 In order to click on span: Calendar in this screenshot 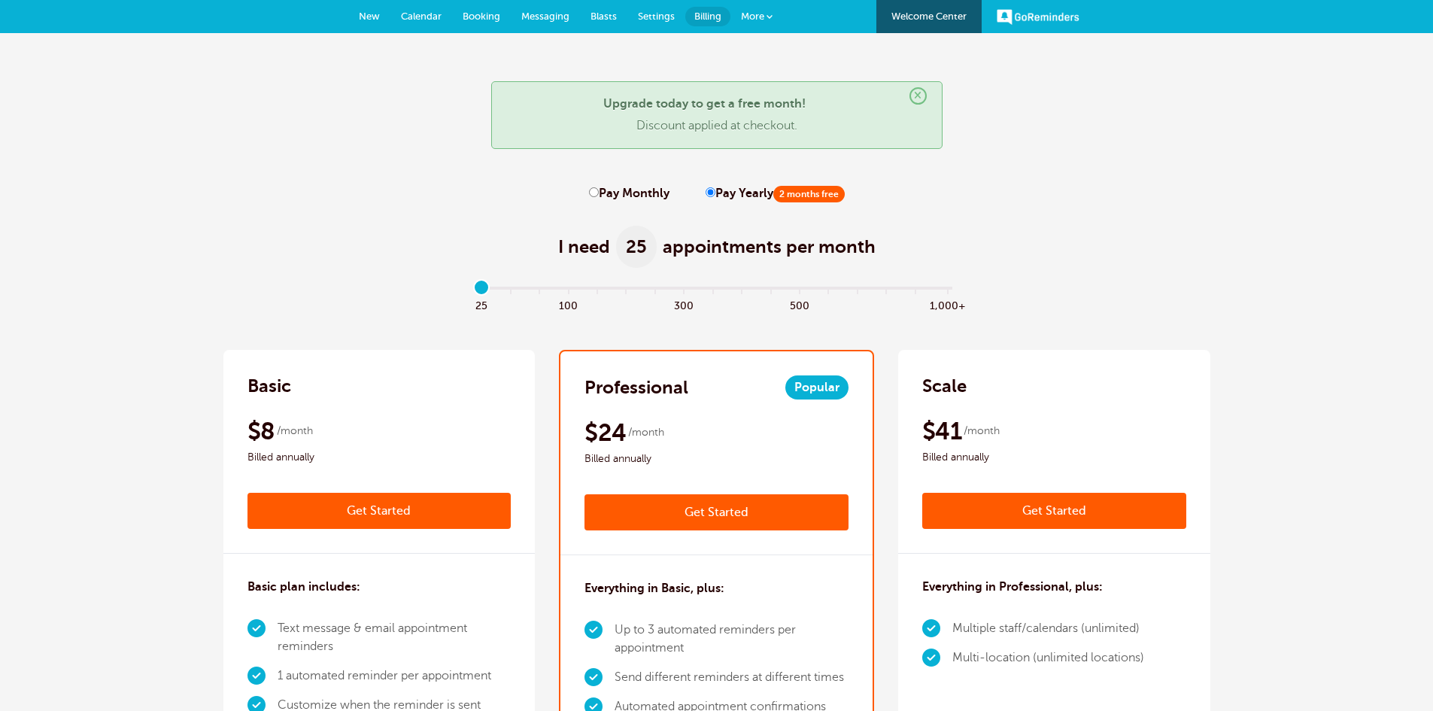, I will do `click(421, 16)`.